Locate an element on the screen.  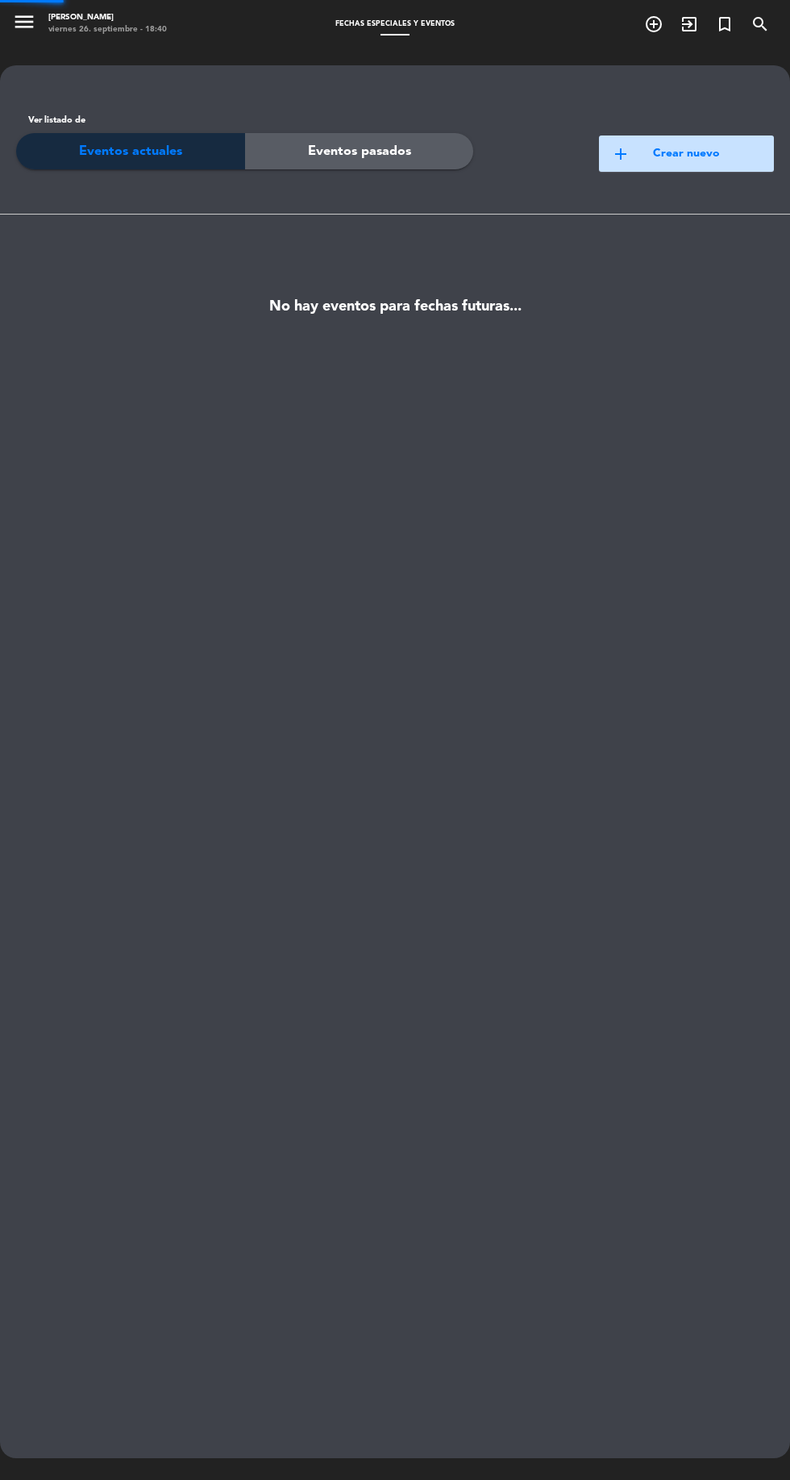
label: Ver listado de is located at coordinates (251, 121).